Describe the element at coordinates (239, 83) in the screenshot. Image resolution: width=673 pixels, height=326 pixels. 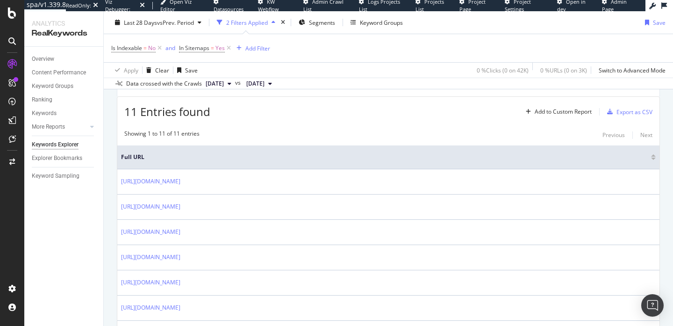
I see `span: vs` at that location.